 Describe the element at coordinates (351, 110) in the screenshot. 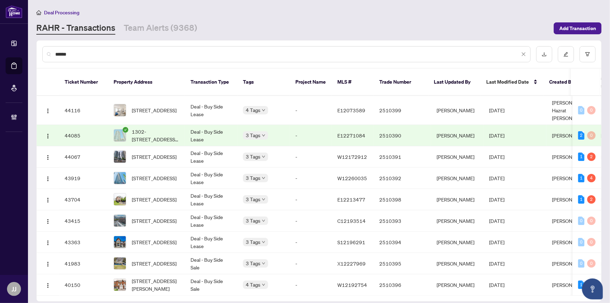

I see `span: E12073589` at that location.